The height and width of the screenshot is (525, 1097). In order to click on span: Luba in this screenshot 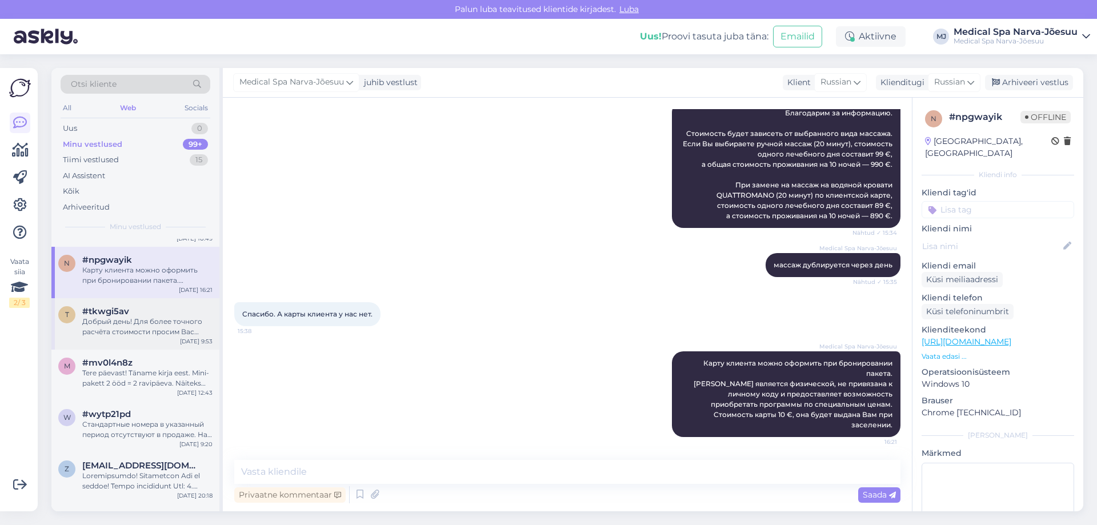, I will do `click(629, 9)`.